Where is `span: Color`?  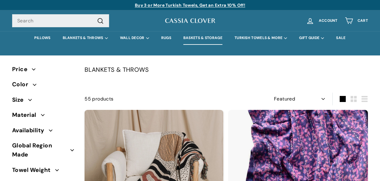
span: Color is located at coordinates (22, 84).